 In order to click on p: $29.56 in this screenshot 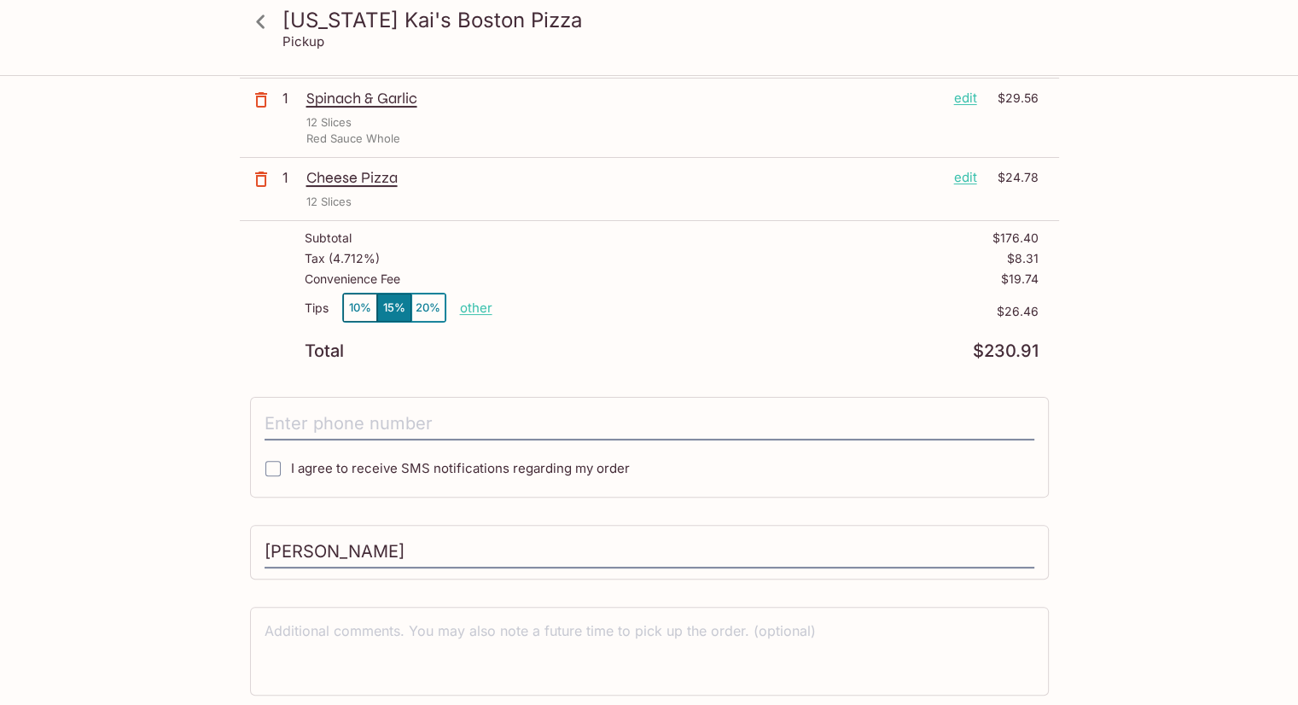, I will do `click(1013, 98)`.